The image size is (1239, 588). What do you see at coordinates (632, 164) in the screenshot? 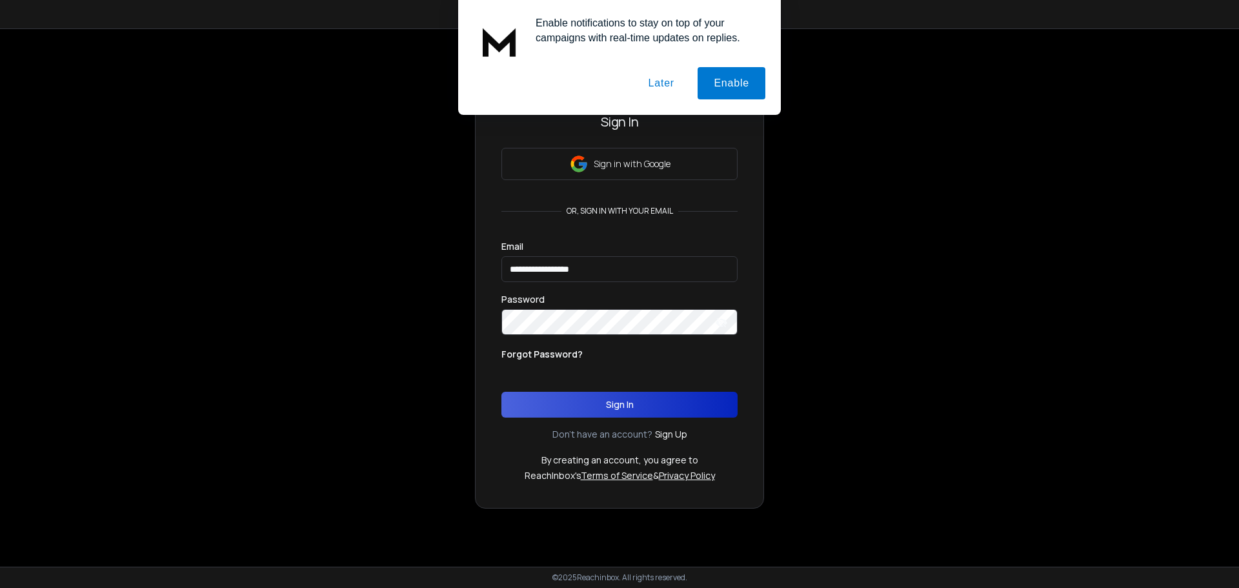
I see `p: Sign in with Google` at bounding box center [632, 164].